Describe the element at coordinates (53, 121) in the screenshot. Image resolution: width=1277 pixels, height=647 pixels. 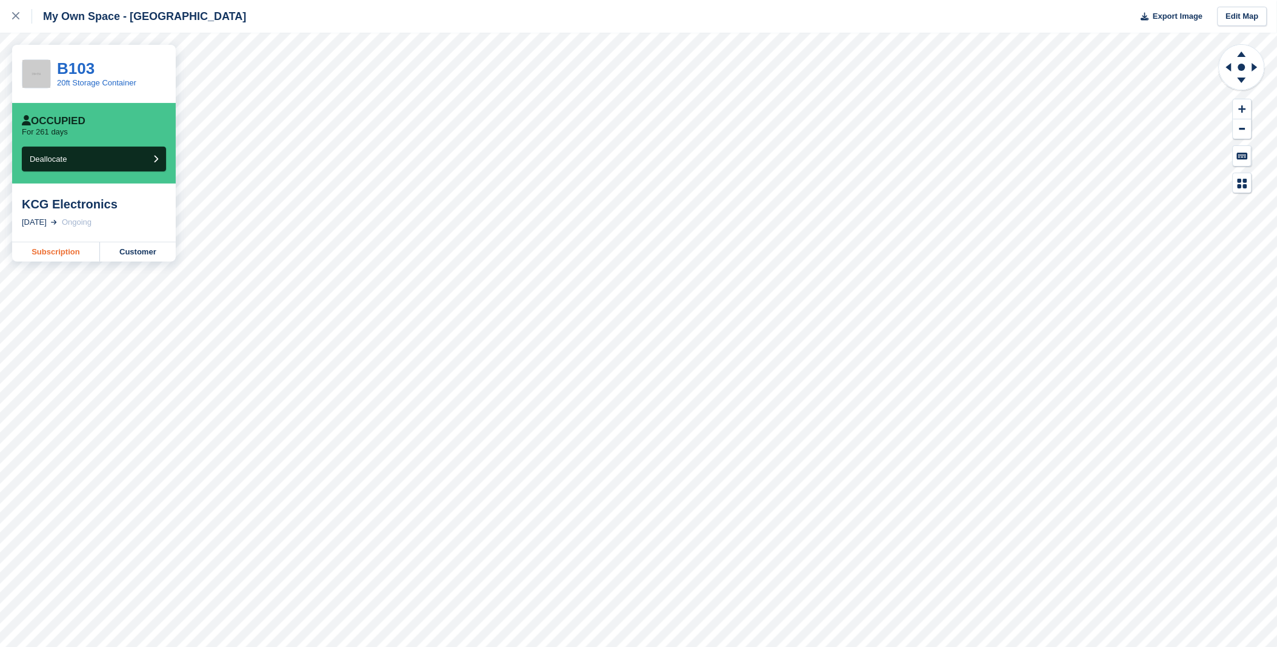
I see `div: Occupied` at that location.